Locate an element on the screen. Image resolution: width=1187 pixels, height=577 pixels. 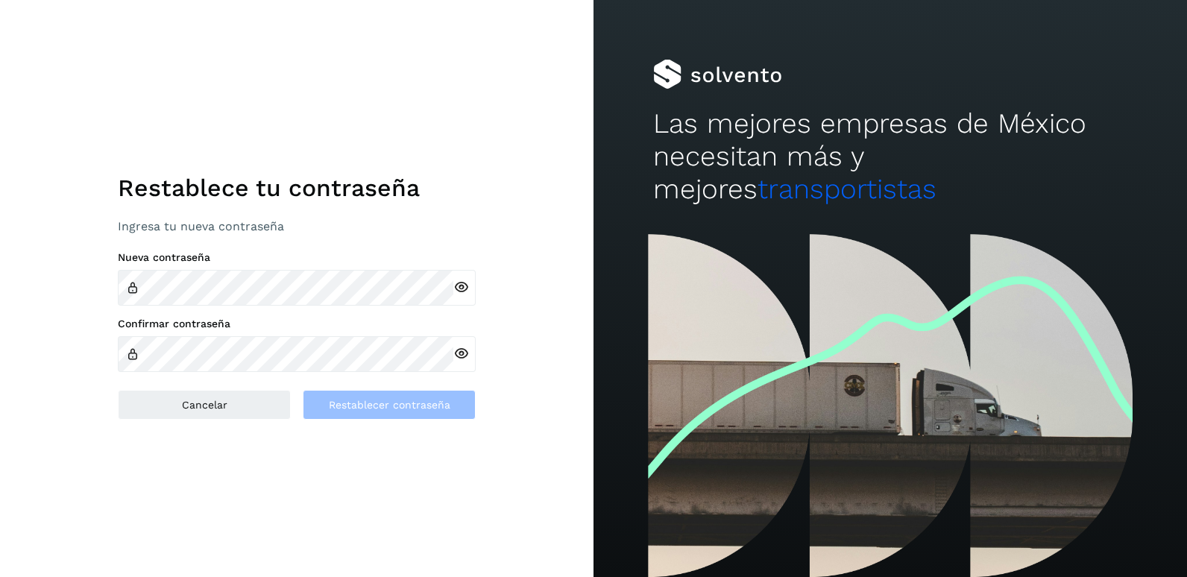
h2: Las mejores empresas de México necesitan más y mejores is located at coordinates (890, 157).